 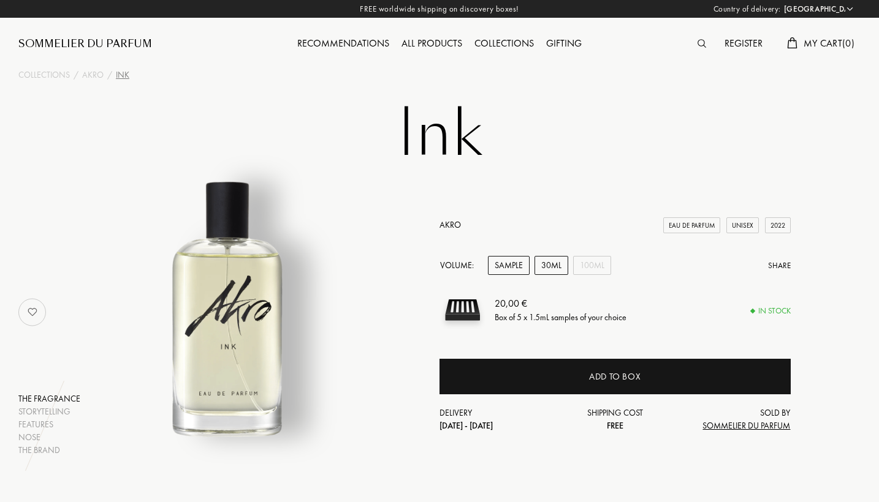 What do you see at coordinates (828, 43) in the screenshot?
I see `span: My Cart ( 0 )` at bounding box center [828, 43].